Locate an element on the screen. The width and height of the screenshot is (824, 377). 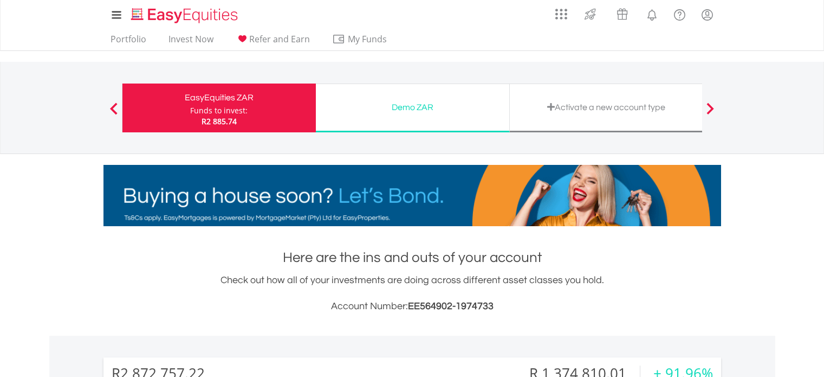
div: Check out how all of your investments are doing across different asset classes you hold. is located at coordinates (412, 293).